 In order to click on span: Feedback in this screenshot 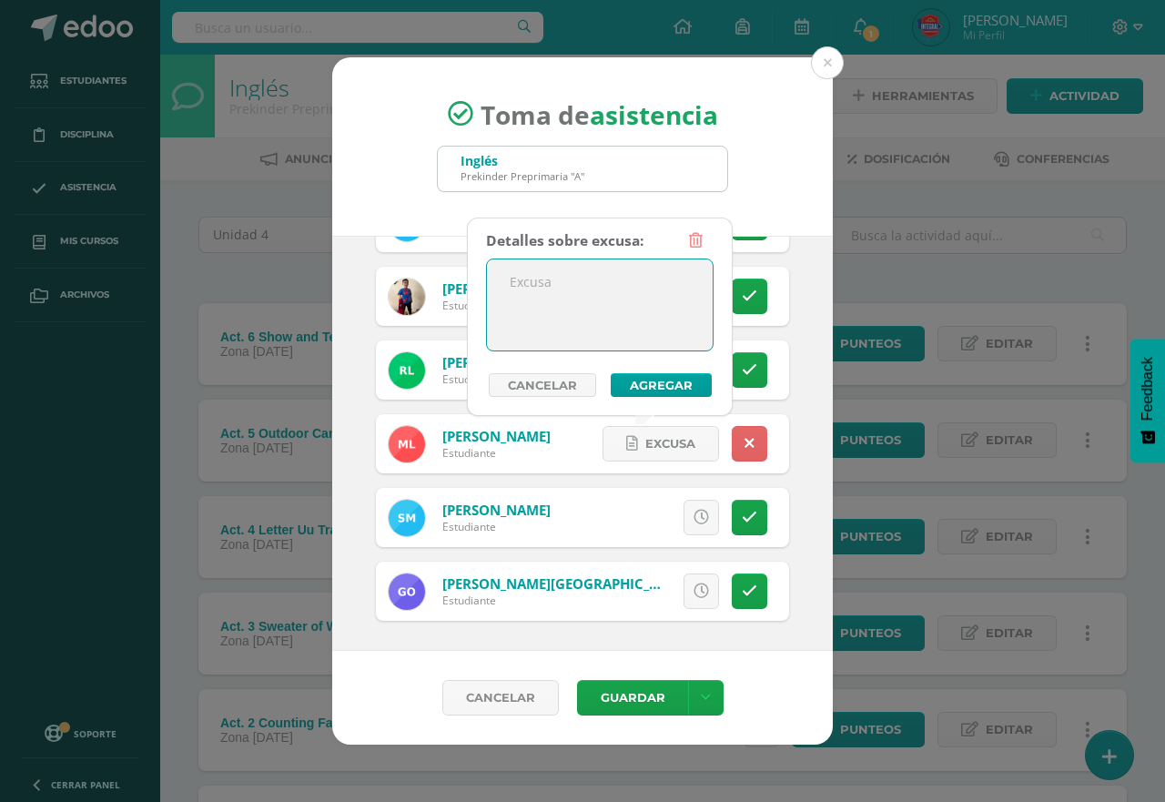, I will do `click(1148, 389)`.